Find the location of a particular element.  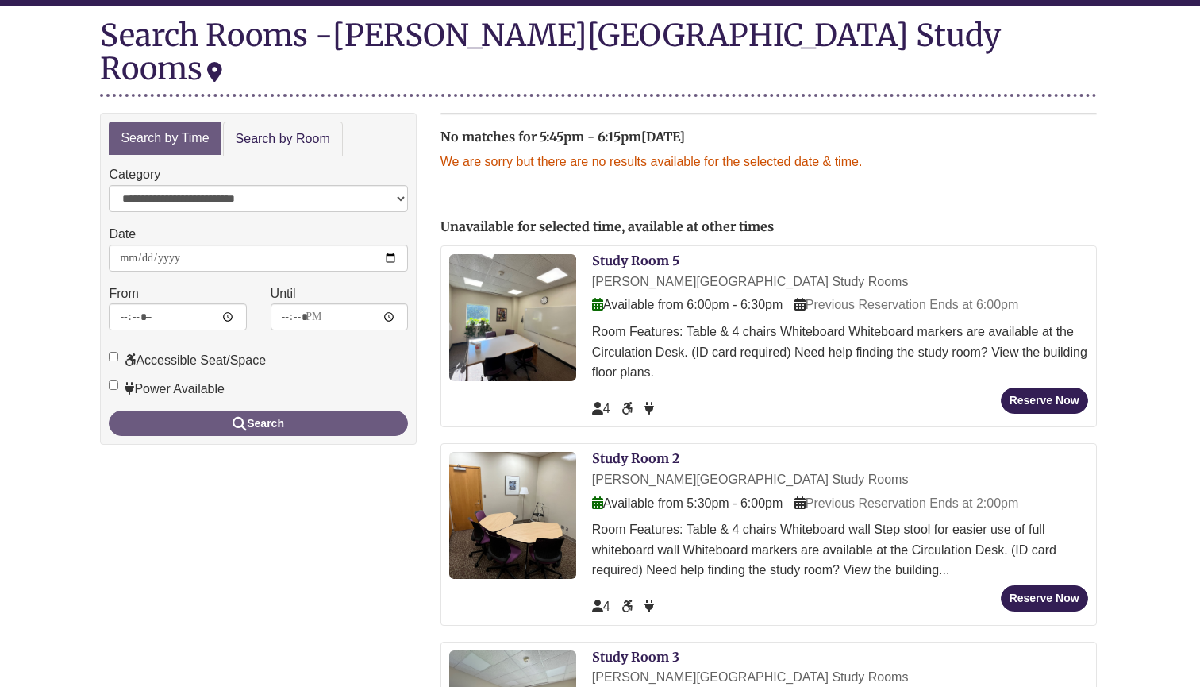

label: Accessible Seat/Space is located at coordinates (187, 360).